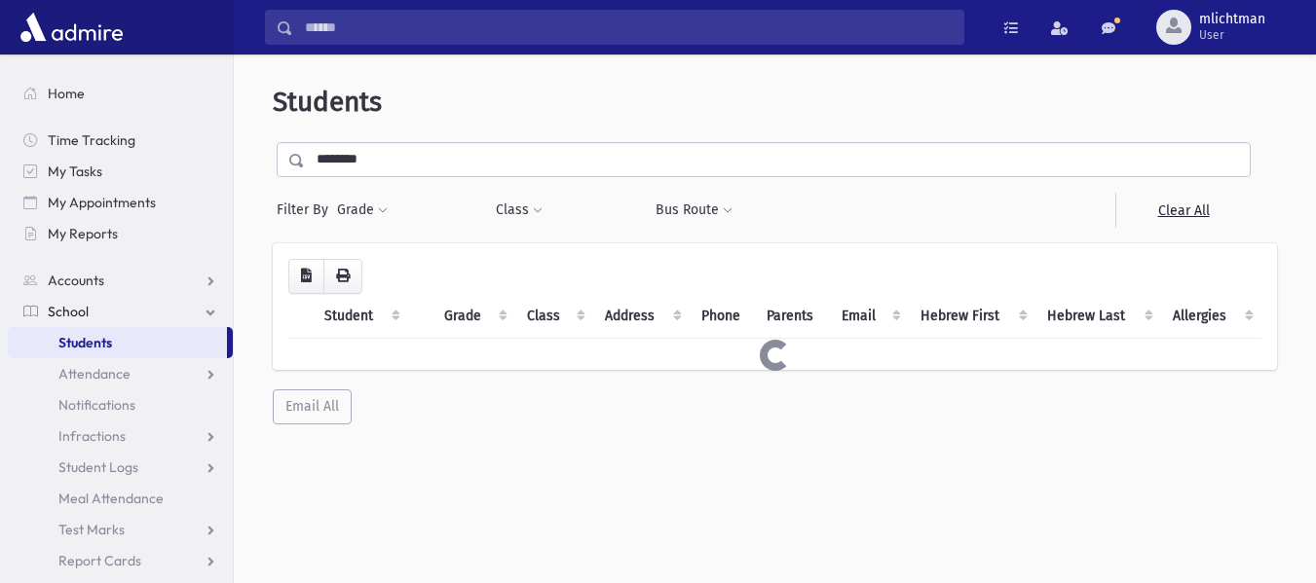 The height and width of the screenshot is (583, 1316). What do you see at coordinates (359, 317) in the screenshot?
I see `th: Student` at bounding box center [359, 317].